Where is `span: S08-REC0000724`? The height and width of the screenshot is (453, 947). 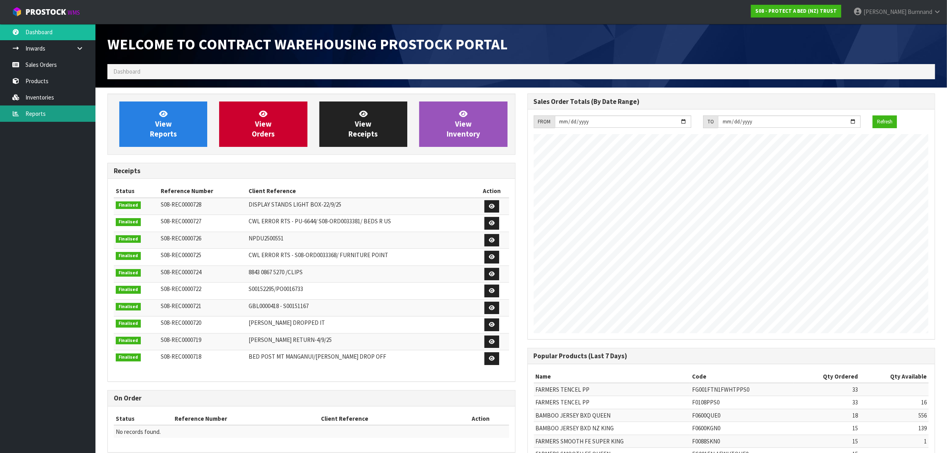 span: S08-REC0000724 is located at coordinates (181, 272).